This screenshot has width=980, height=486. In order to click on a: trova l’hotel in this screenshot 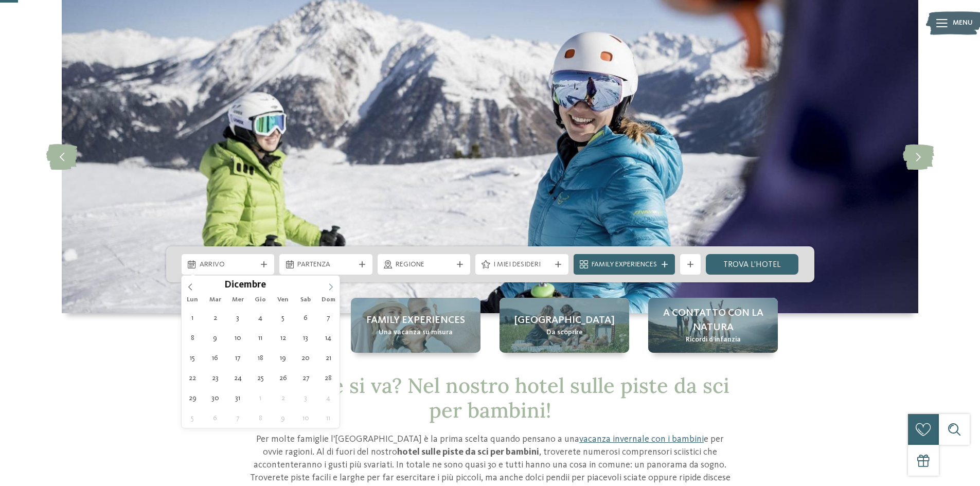, I will do `click(752, 265)`.